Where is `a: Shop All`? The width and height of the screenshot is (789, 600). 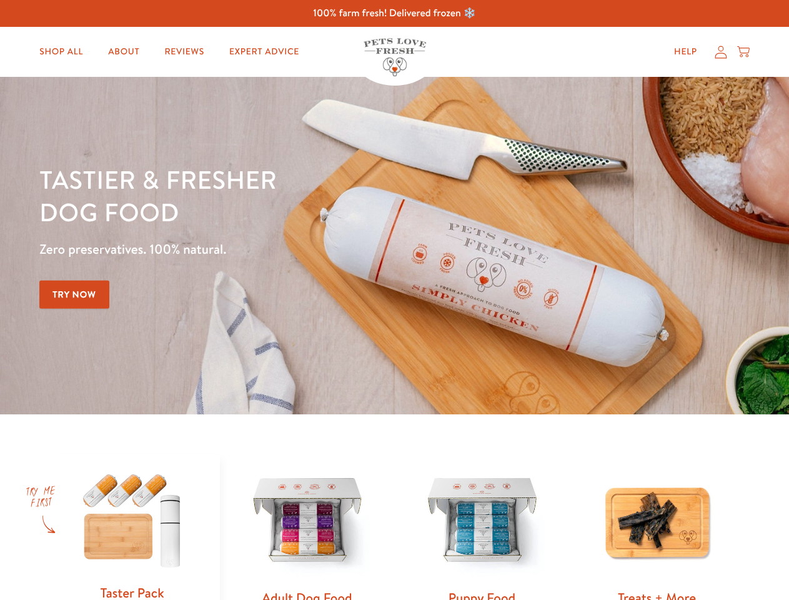
a: Shop All is located at coordinates (61, 52).